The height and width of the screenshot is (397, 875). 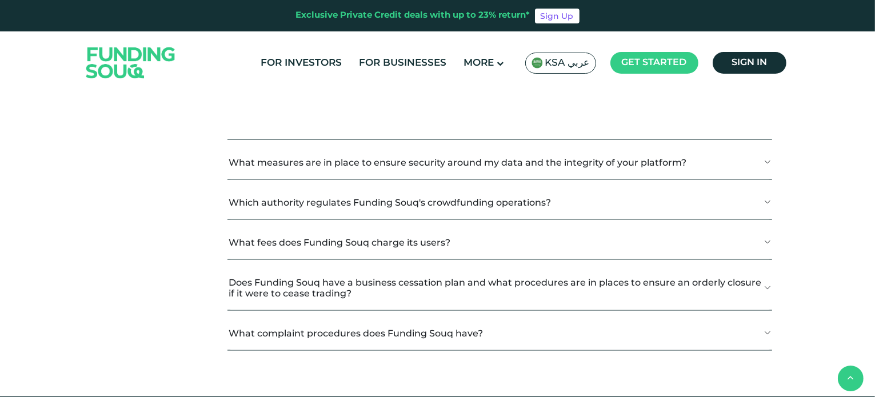 What do you see at coordinates (851, 378) in the screenshot?
I see `button: back` at bounding box center [851, 378].